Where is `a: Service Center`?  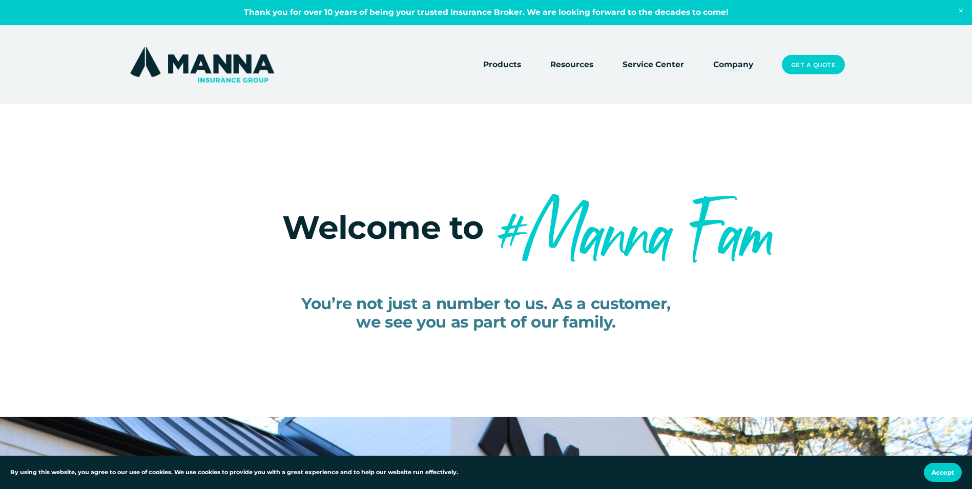 a: Service Center is located at coordinates (654, 65).